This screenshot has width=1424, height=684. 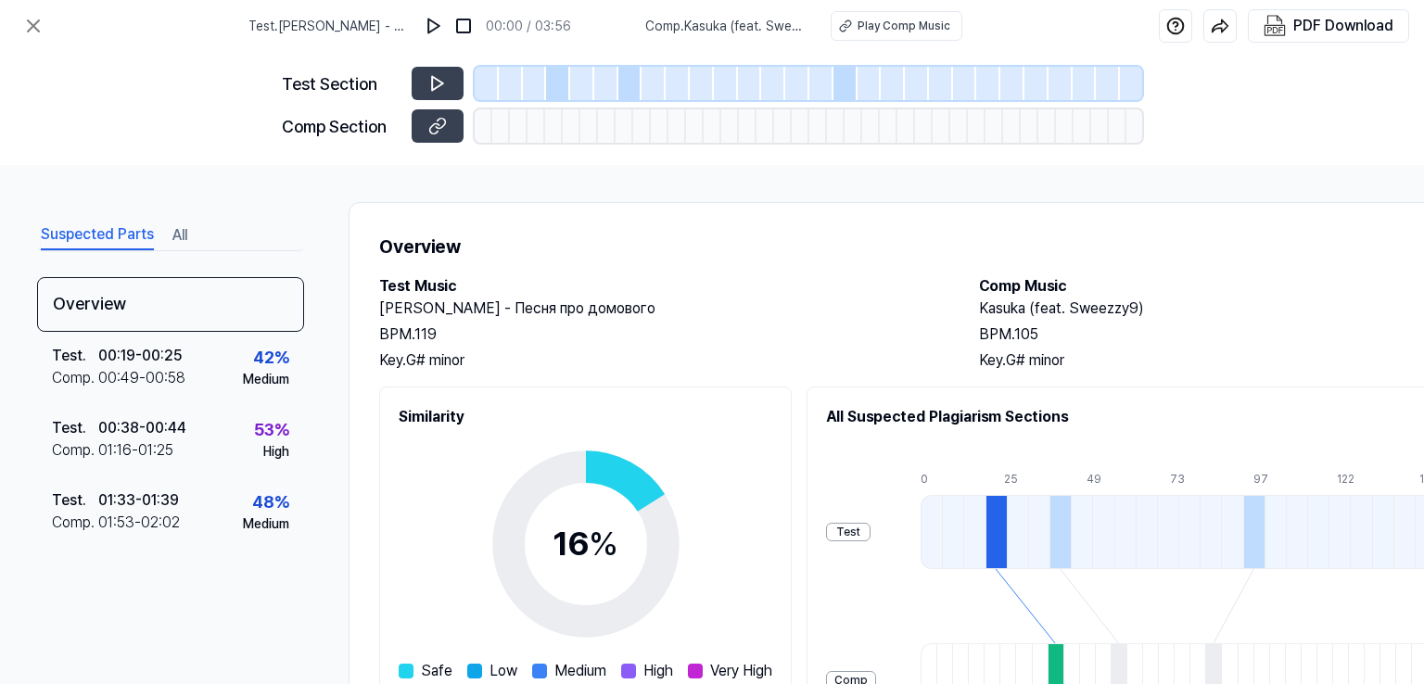 I want to click on div: 00:38 - 00:44, so click(x=142, y=428).